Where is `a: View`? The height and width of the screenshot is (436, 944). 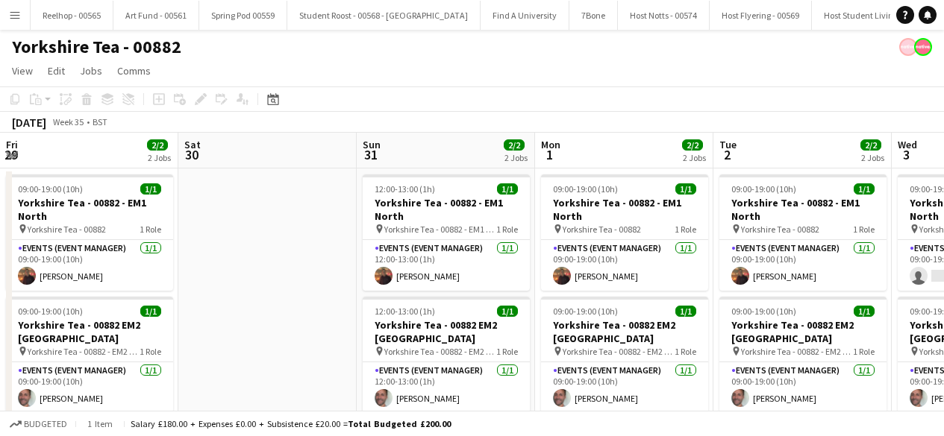
a: View is located at coordinates (22, 71).